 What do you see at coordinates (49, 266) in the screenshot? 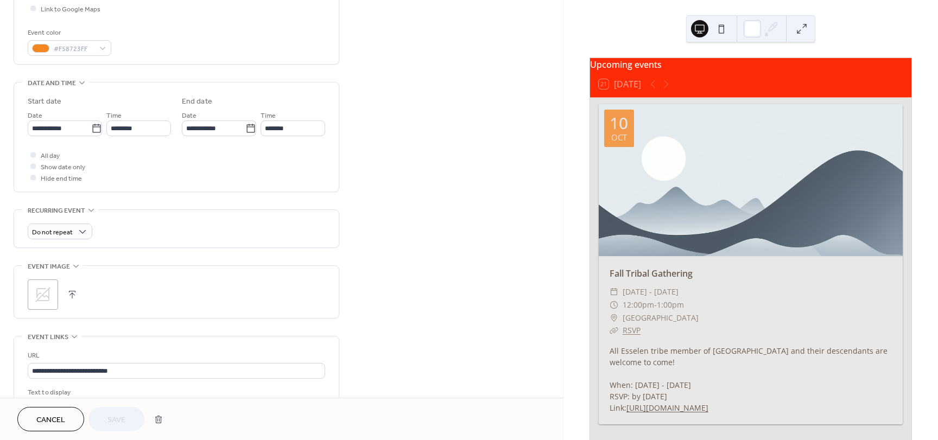
I see `span: Event image` at bounding box center [49, 266].